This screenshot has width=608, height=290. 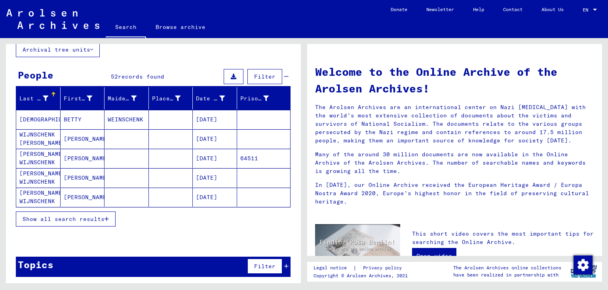 What do you see at coordinates (141, 76) in the screenshot?
I see `span: records found` at bounding box center [141, 76].